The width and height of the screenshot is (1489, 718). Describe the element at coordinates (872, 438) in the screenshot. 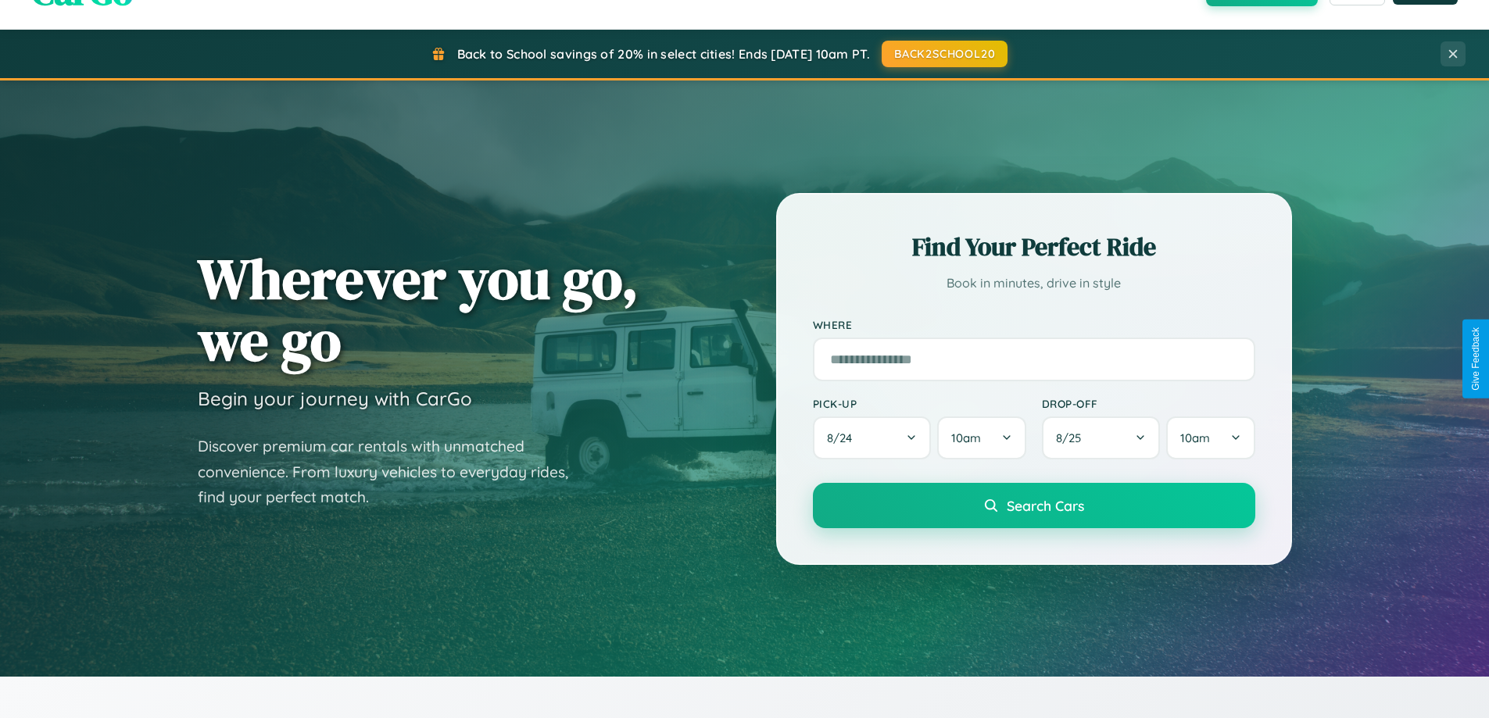

I see `button: 8/24` at that location.